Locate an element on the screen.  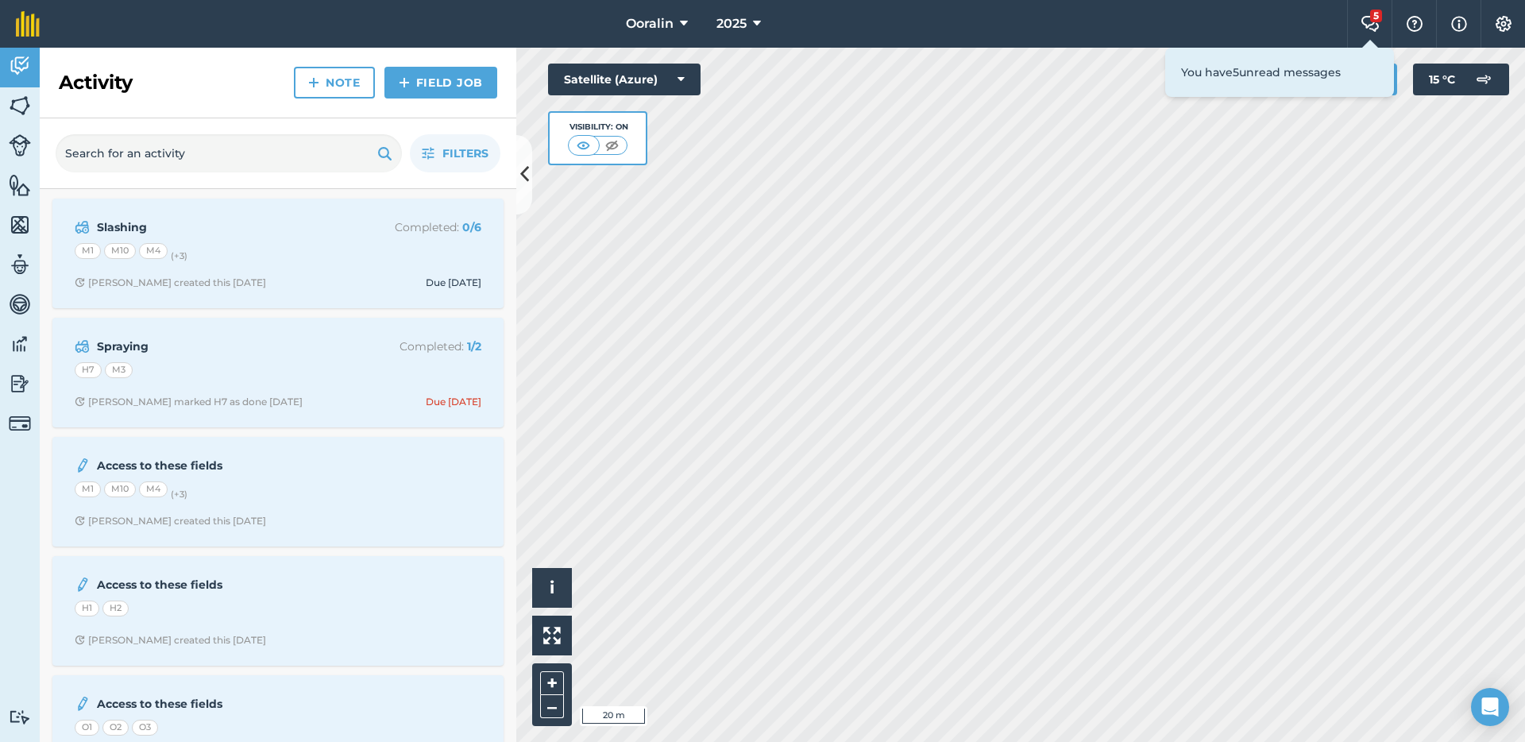
img: fieldmargin Logo is located at coordinates (28, 24).